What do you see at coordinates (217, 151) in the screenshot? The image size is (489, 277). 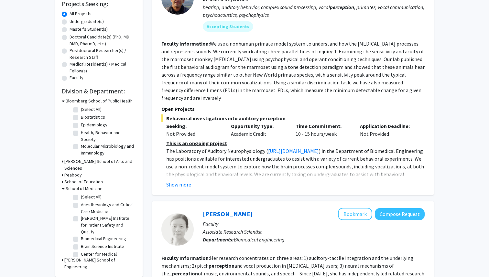 I see `span: The Laboratory of Auditory Neurophysiology (` at bounding box center [217, 151].